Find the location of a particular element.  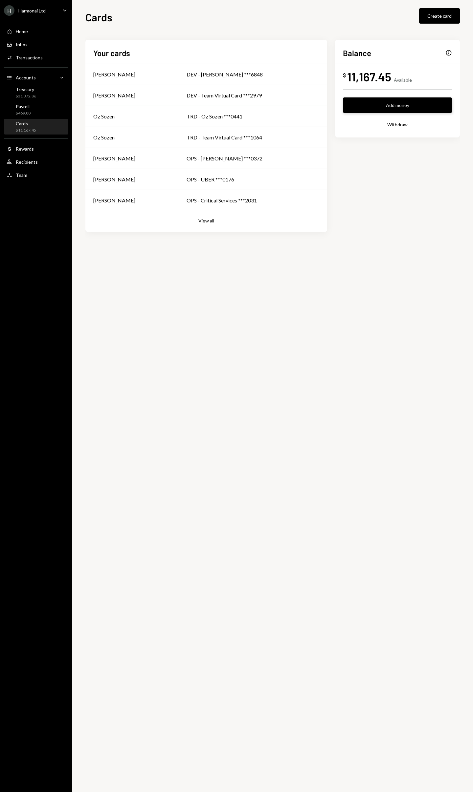

div: $31,372.86 is located at coordinates (26, 96).